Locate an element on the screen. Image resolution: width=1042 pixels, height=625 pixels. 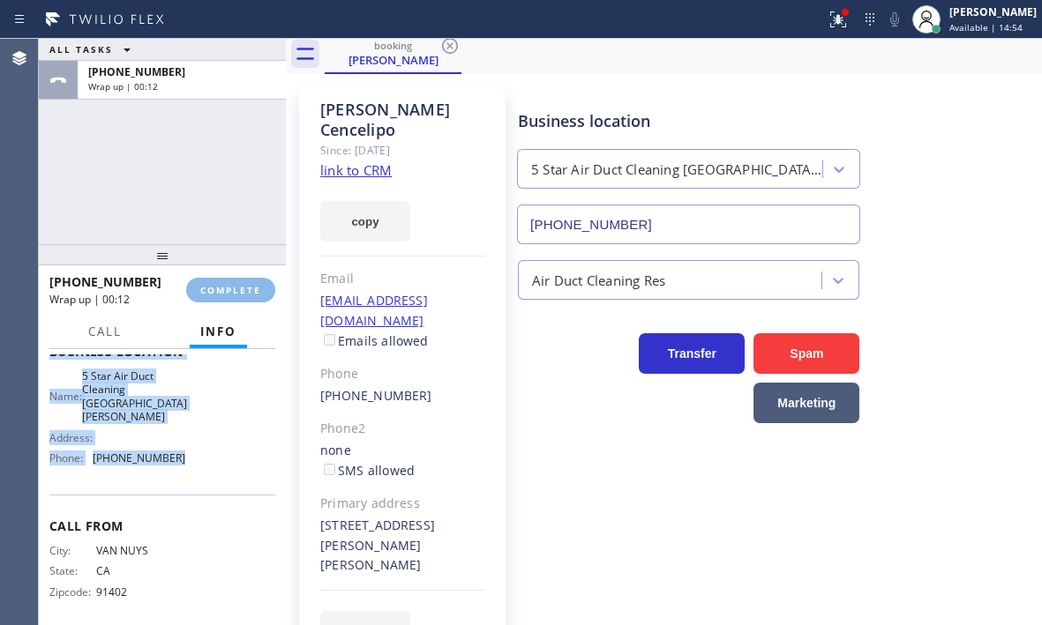
div: Marian Cencelipo is located at coordinates (392, 53).